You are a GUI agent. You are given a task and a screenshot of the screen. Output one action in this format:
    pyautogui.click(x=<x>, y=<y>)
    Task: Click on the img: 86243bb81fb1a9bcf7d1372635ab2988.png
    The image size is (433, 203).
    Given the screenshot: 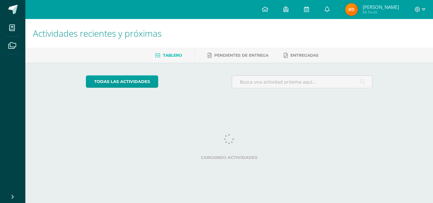 What is the action you would take?
    pyautogui.click(x=352, y=10)
    